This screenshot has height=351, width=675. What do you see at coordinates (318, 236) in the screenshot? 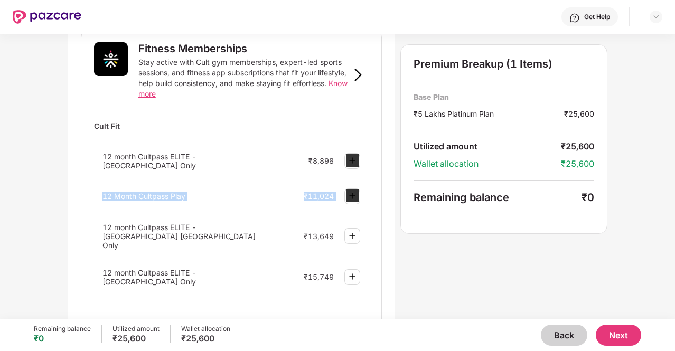
I see `div: ₹13,649` at bounding box center [318, 236].